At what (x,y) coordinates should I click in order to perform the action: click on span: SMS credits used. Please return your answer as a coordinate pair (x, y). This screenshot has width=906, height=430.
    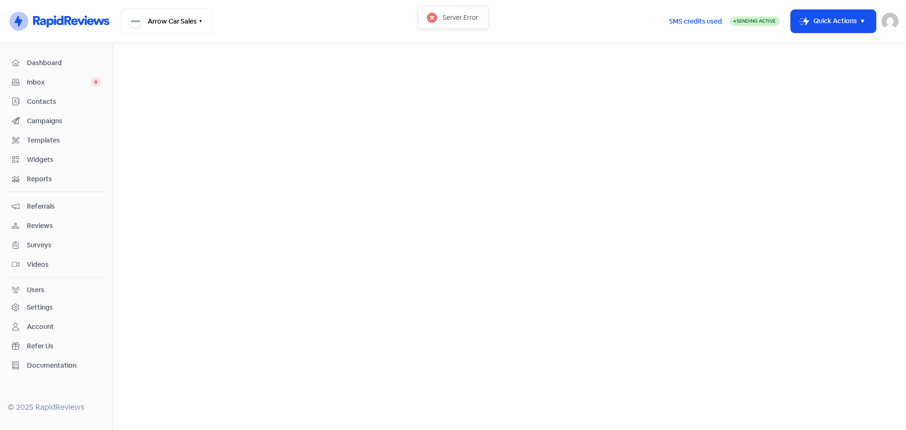
    Looking at the image, I should click on (696, 21).